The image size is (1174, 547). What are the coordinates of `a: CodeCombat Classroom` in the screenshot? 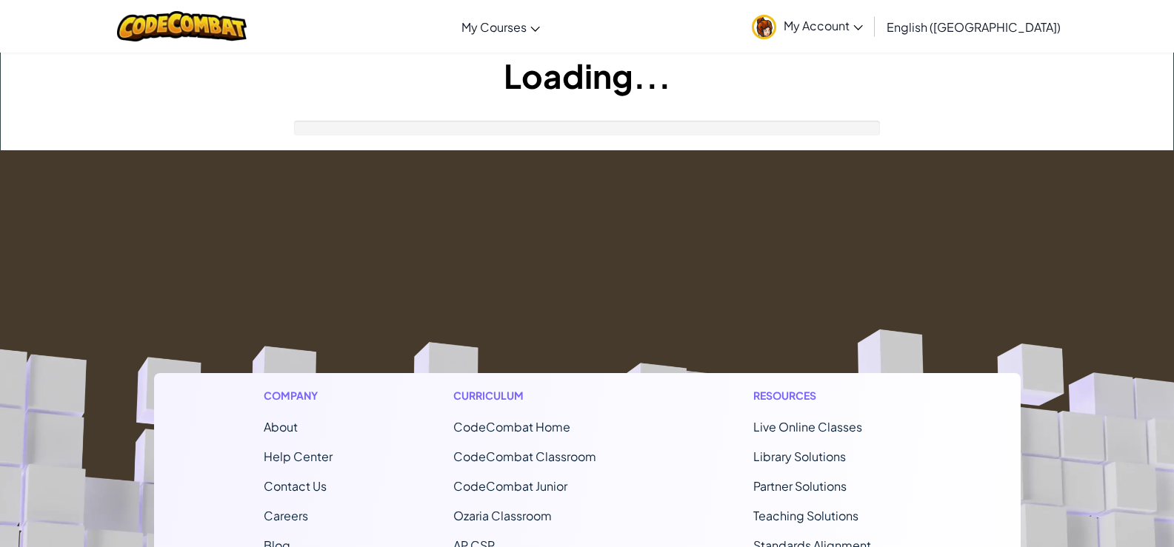 It's located at (524, 456).